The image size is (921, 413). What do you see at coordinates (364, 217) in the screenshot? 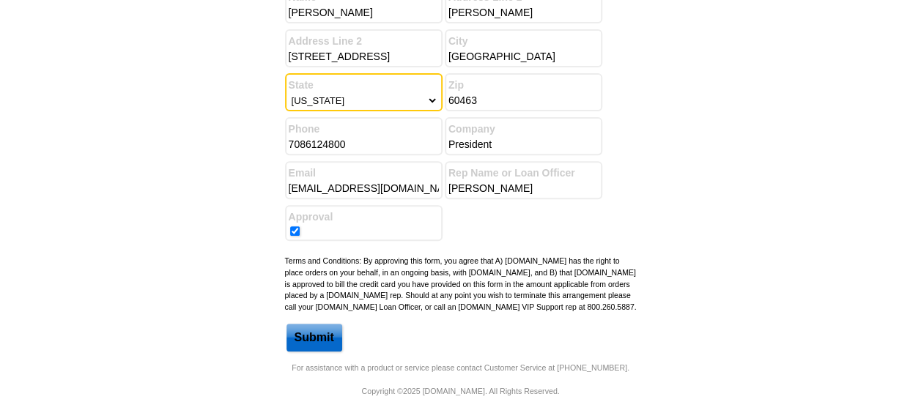
I see `label: Approval` at bounding box center [364, 217].